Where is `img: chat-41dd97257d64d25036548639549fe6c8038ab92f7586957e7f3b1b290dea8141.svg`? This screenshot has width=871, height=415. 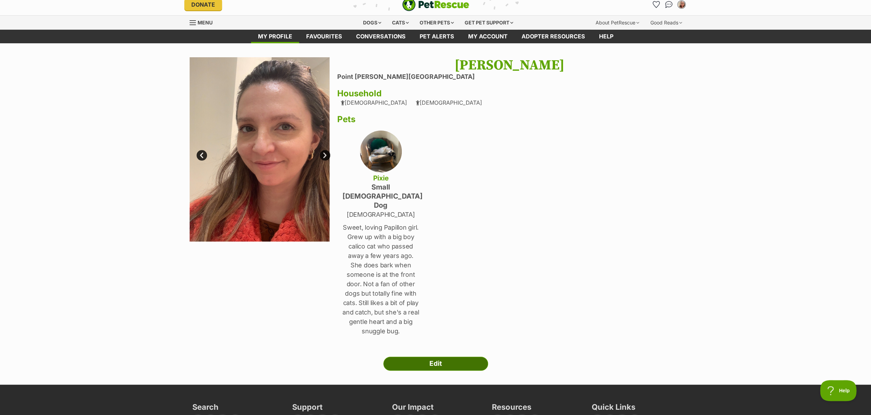 img: chat-41dd97257d64d25036548639549fe6c8038ab92f7586957e7f3b1b290dea8141.svg is located at coordinates (668, 5).